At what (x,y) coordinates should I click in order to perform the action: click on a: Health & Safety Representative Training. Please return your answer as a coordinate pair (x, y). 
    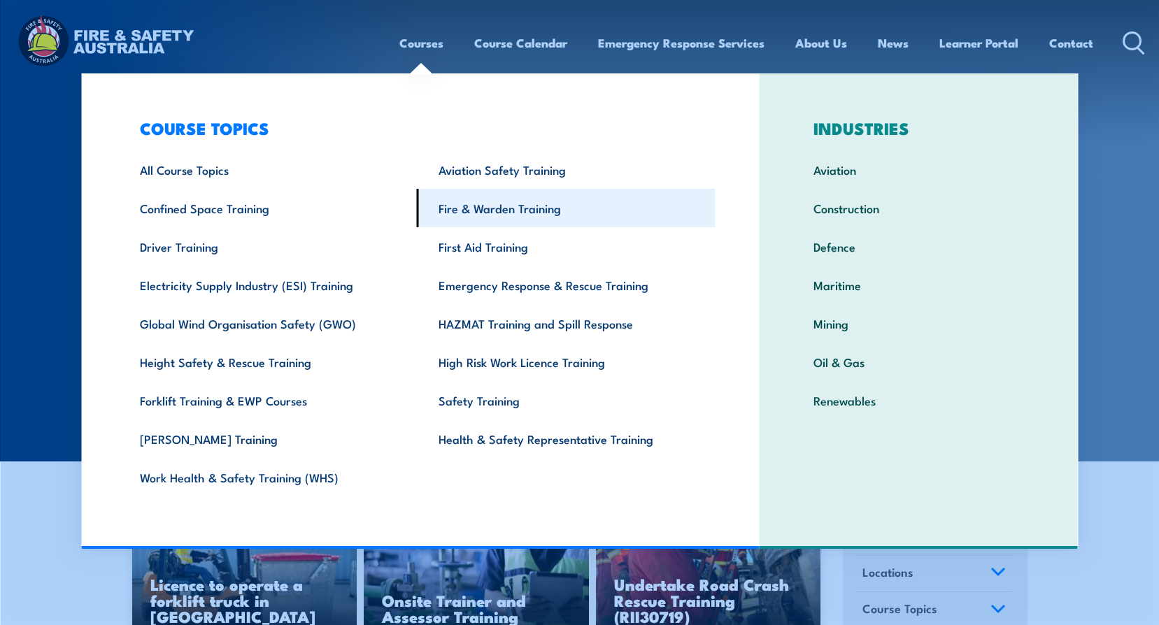
    Looking at the image, I should click on (566, 439).